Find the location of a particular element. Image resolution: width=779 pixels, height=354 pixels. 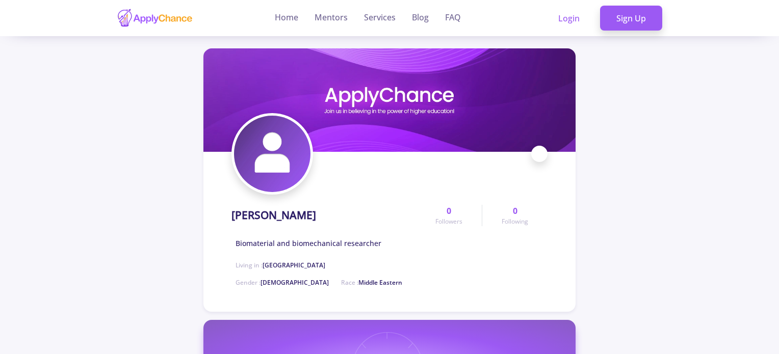

a: Login is located at coordinates (569, 18).